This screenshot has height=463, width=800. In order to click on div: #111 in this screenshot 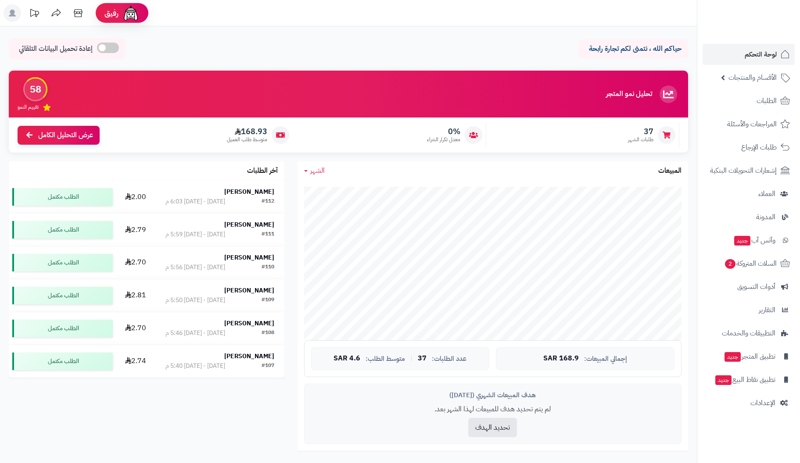, I will do `click(268, 235)`.